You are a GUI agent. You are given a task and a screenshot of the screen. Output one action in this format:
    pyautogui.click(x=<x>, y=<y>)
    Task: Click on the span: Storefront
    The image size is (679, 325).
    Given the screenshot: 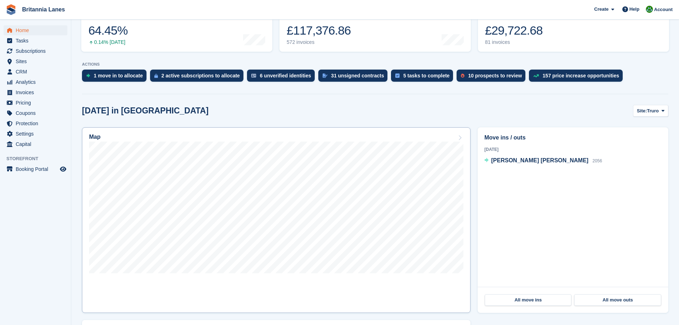 What is the action you would take?
    pyautogui.click(x=38, y=159)
    